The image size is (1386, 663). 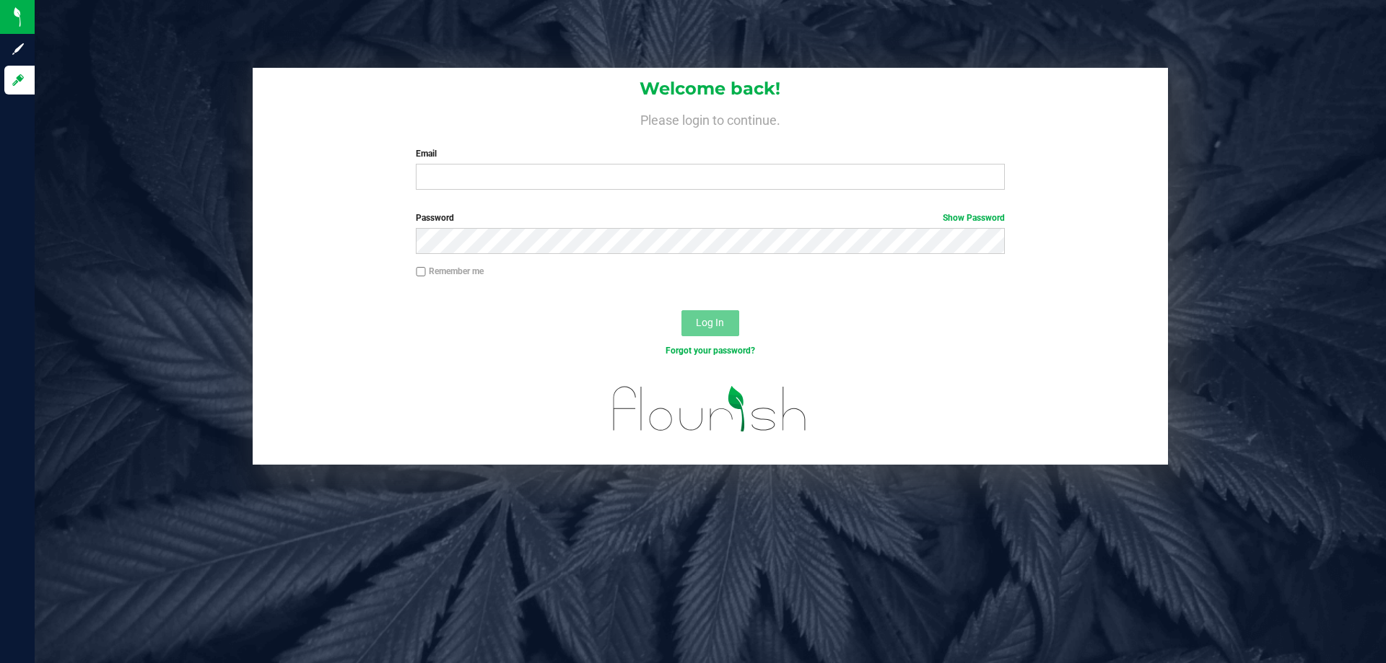 What do you see at coordinates (435, 218) in the screenshot?
I see `span: Password` at bounding box center [435, 218].